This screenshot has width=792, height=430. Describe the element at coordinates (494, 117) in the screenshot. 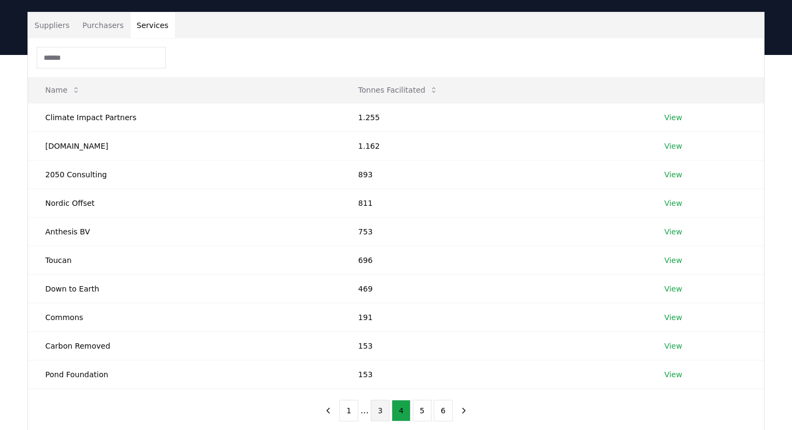

I see `td: 1.255` at that location.